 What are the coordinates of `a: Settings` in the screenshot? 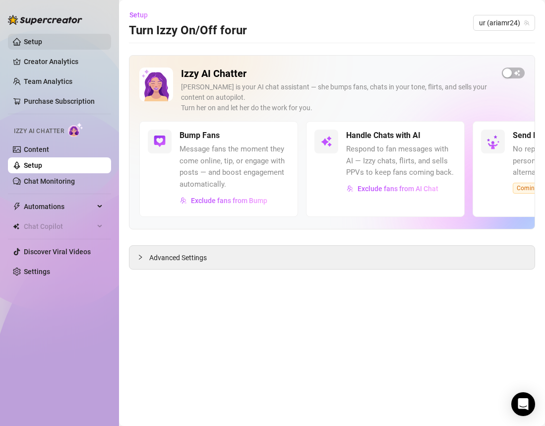 It's located at (37, 271).